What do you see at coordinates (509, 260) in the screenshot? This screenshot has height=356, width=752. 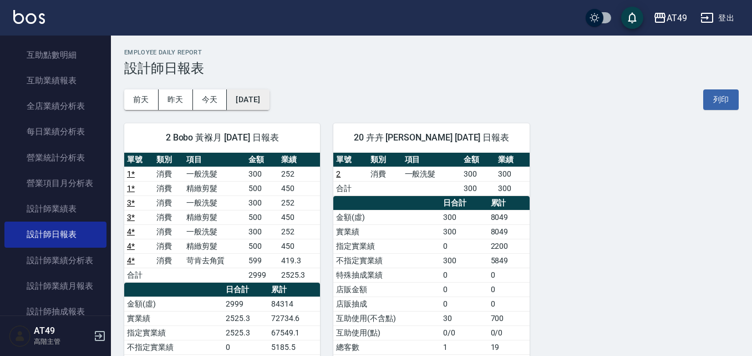 I see `td: 5849` at bounding box center [509, 260].